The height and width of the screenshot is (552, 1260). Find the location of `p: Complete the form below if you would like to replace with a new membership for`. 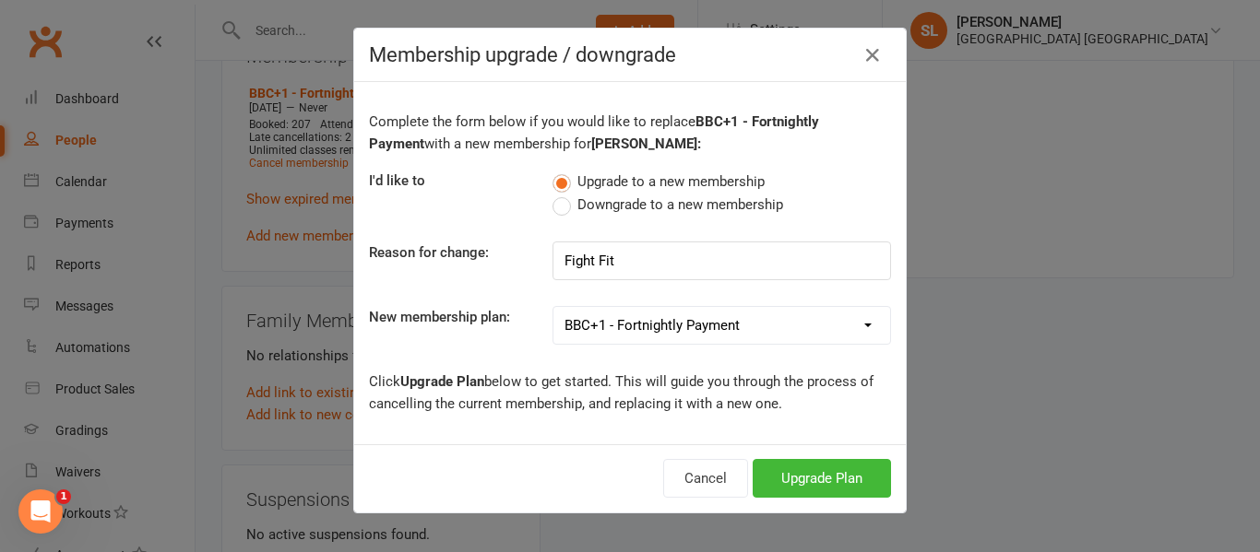

p: Complete the form below if you would like to replace with a new membership for is located at coordinates (630, 133).